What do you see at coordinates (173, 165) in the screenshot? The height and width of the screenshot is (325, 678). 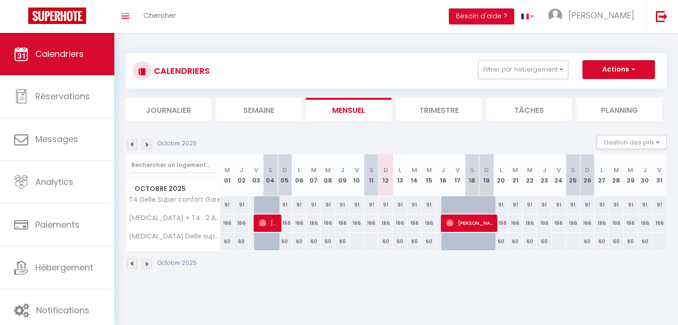 I see `input: Rechercher un logement...` at bounding box center [173, 165].